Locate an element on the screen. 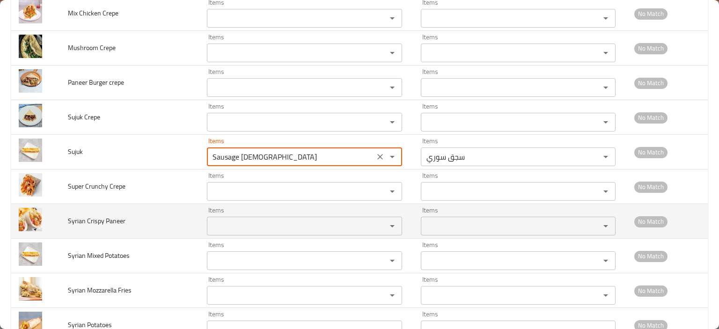 This screenshot has width=719, height=329. span: Sujuk Crepe is located at coordinates (84, 117).